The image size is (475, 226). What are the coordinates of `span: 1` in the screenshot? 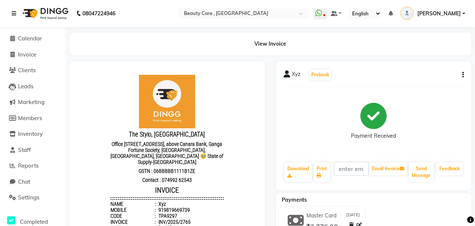 It's located at (135, 214).